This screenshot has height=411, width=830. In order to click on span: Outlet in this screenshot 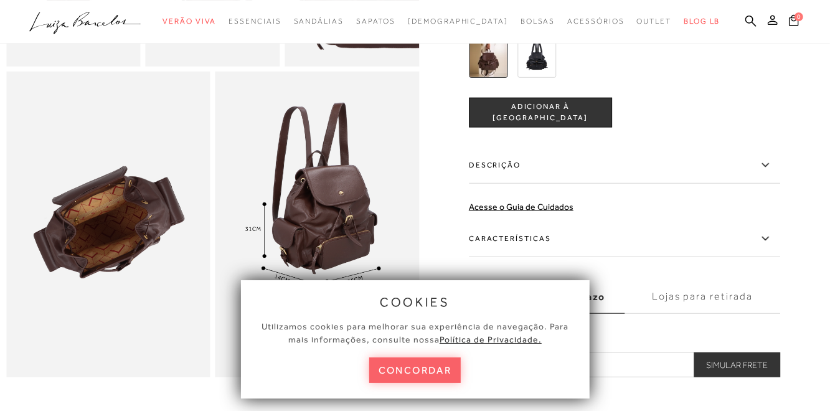, I will do `click(654, 21)`.